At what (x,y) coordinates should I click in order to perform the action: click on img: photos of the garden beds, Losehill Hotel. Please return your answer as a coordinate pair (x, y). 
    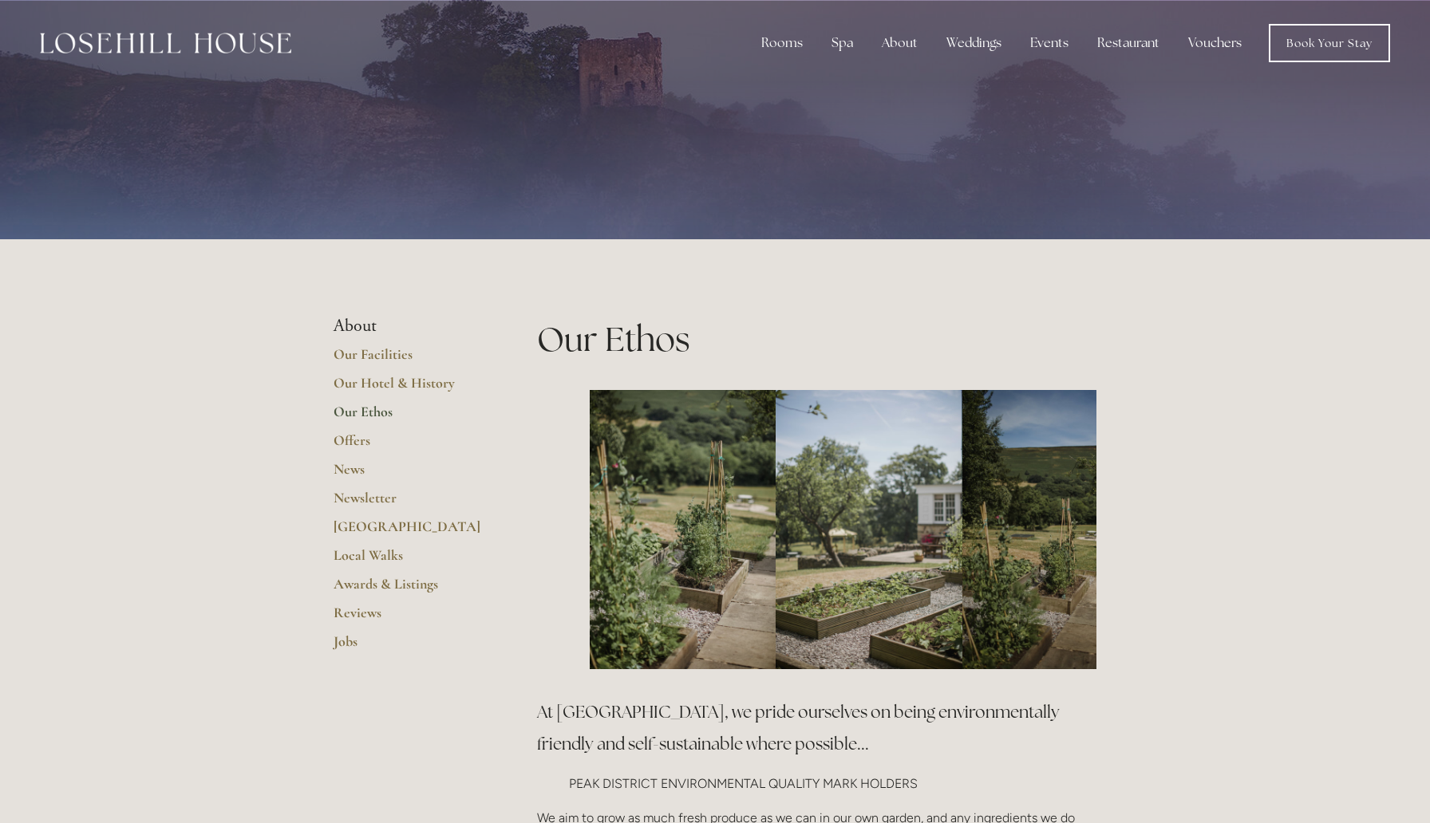
    Looking at the image, I should click on (683, 530).